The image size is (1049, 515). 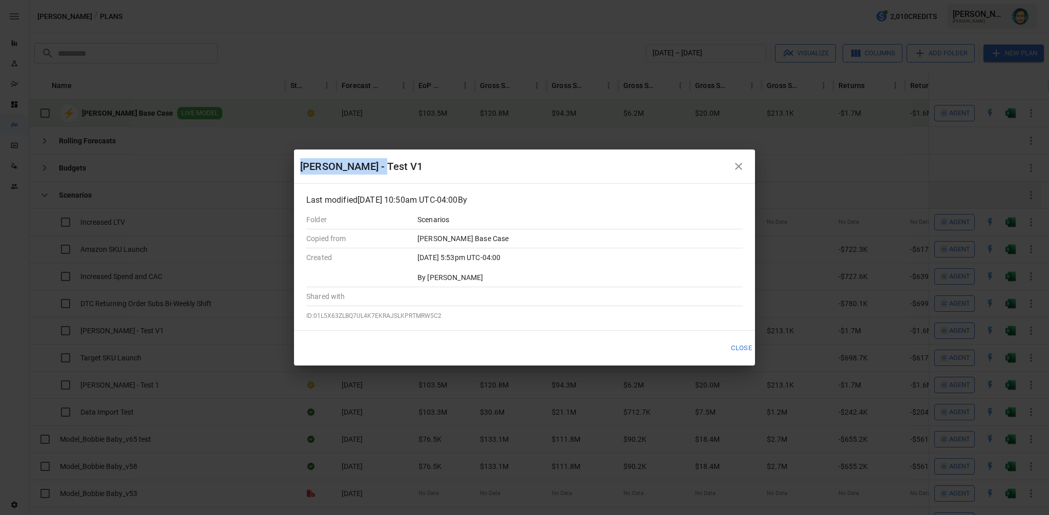 I want to click on p: Folder, so click(x=358, y=220).